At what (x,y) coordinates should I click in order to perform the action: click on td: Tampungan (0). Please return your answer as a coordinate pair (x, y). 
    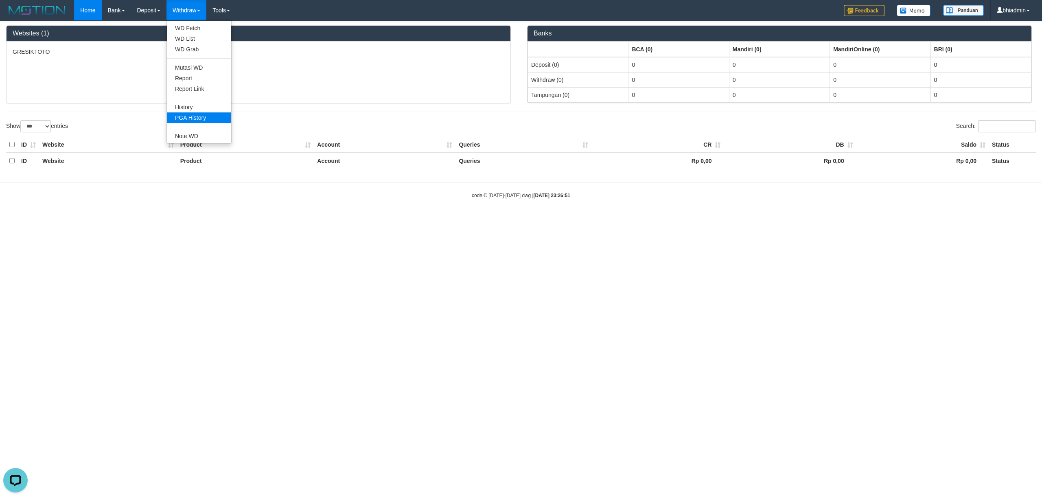
    Looking at the image, I should click on (578, 94).